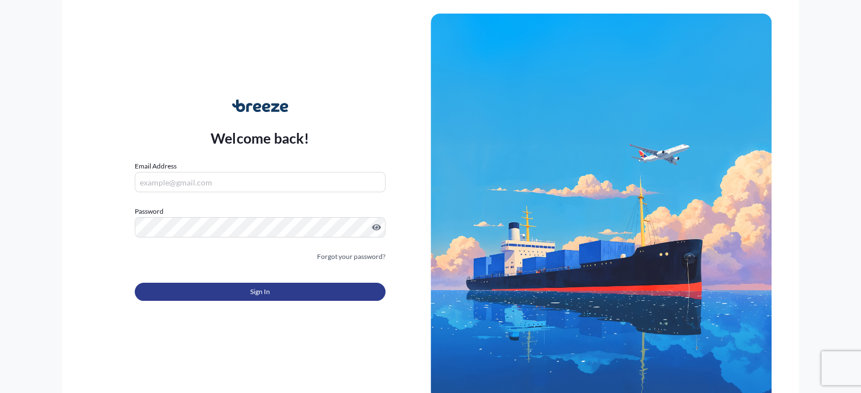 This screenshot has height=393, width=861. Describe the element at coordinates (376, 228) in the screenshot. I see `button: Show password` at that location.